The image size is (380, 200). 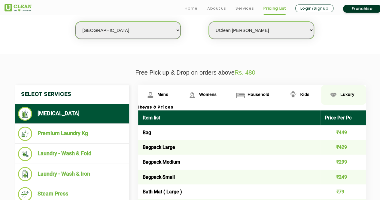 I want to click on img: Household, so click(x=241, y=95).